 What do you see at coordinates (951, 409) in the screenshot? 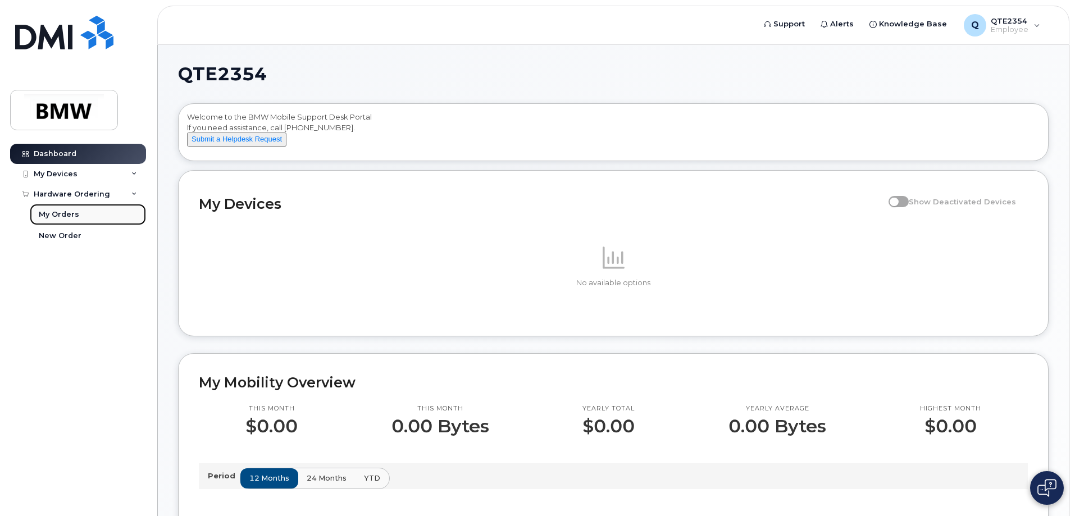
I see `p: Highest month` at bounding box center [951, 409].